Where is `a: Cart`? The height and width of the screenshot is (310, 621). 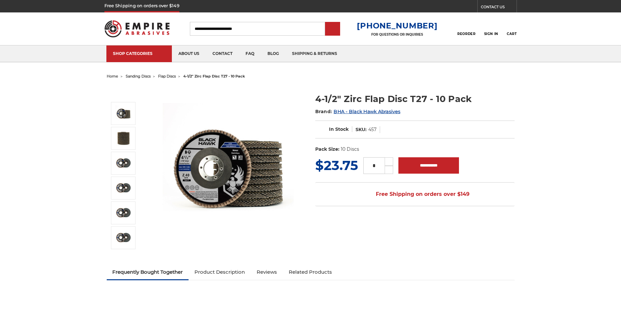 a: Cart is located at coordinates (512, 29).